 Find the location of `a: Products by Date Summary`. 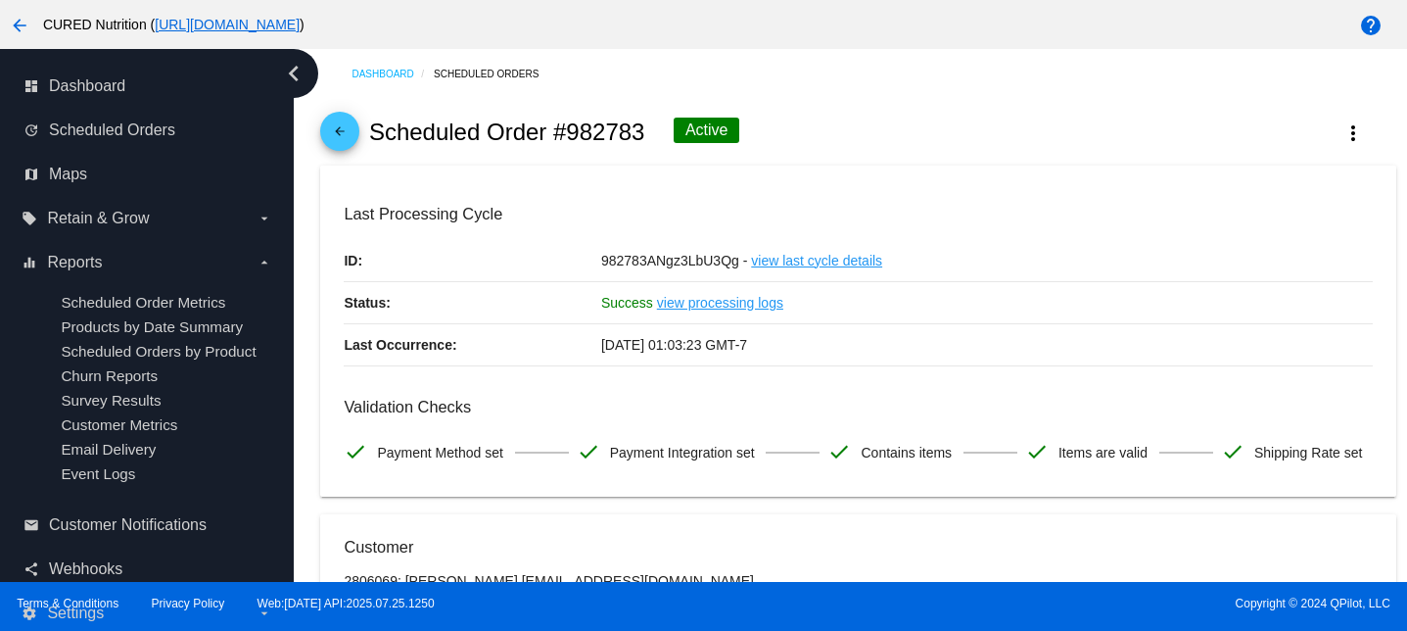

a: Products by Date Summary is located at coordinates (152, 326).